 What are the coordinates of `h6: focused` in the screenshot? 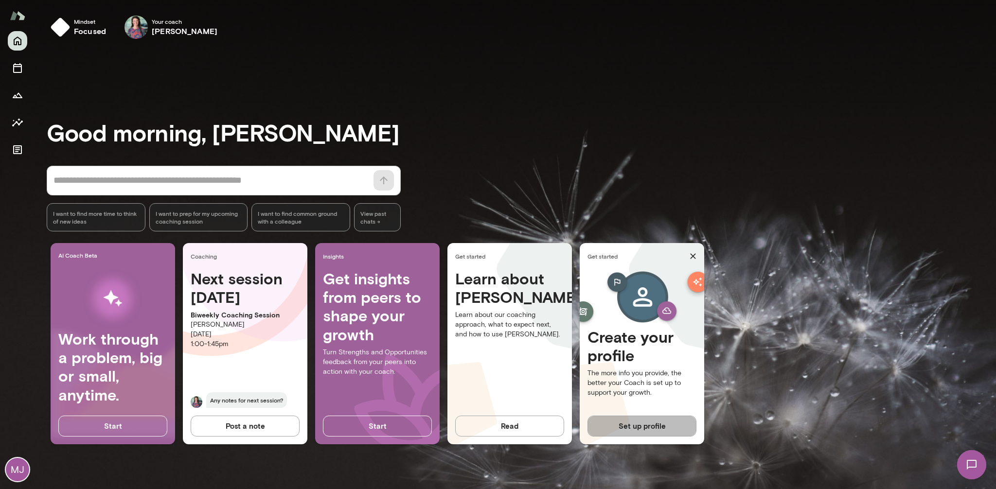 It's located at (90, 31).